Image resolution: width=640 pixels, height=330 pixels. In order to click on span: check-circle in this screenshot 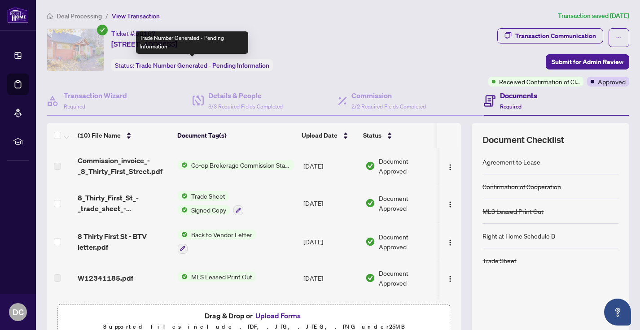, I will do `click(102, 30)`.